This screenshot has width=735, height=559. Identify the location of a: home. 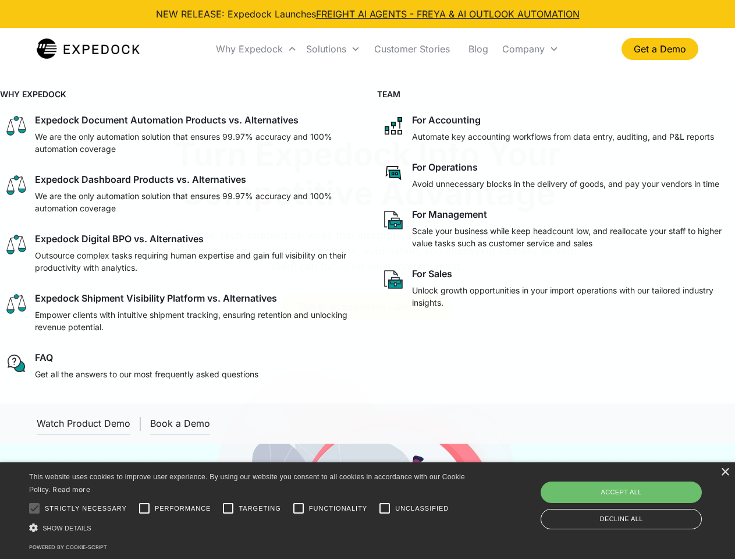
(88, 49).